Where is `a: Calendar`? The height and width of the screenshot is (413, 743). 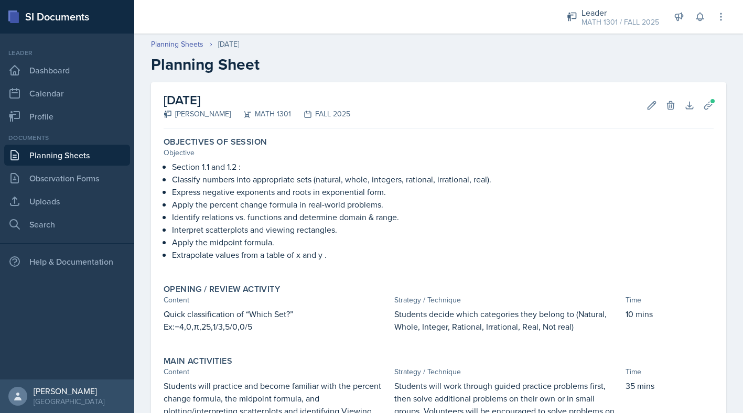
a: Calendar is located at coordinates (67, 93).